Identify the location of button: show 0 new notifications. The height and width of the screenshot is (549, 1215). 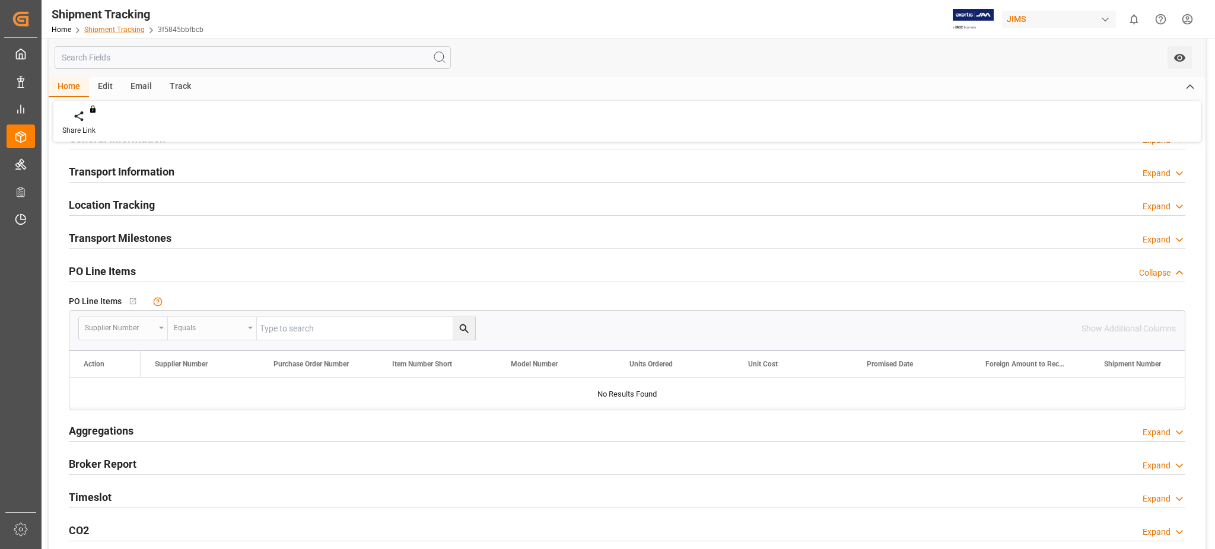
(1134, 19).